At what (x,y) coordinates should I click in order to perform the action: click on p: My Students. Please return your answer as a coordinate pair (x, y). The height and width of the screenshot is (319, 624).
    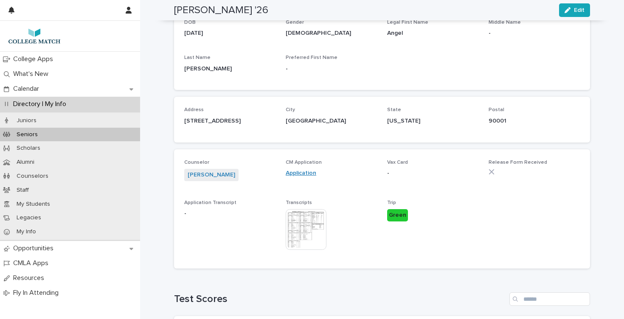
    Looking at the image, I should click on (33, 204).